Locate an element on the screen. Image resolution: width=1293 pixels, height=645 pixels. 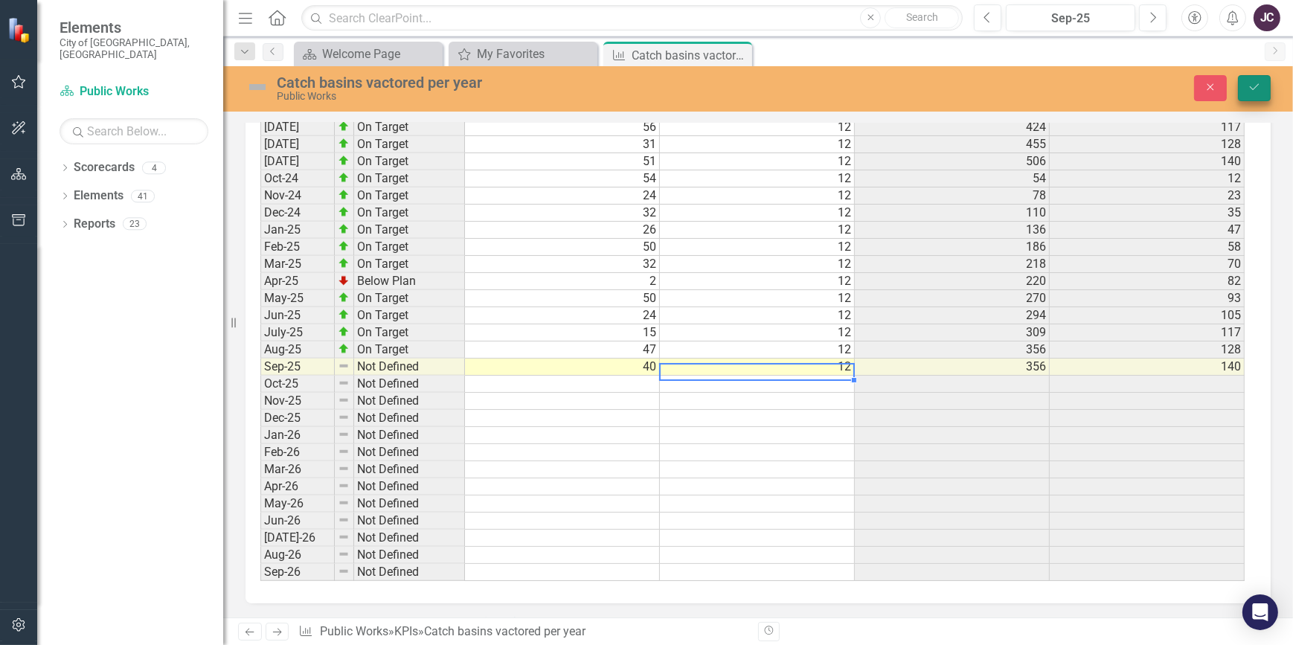
td: 93 is located at coordinates (1148, 298).